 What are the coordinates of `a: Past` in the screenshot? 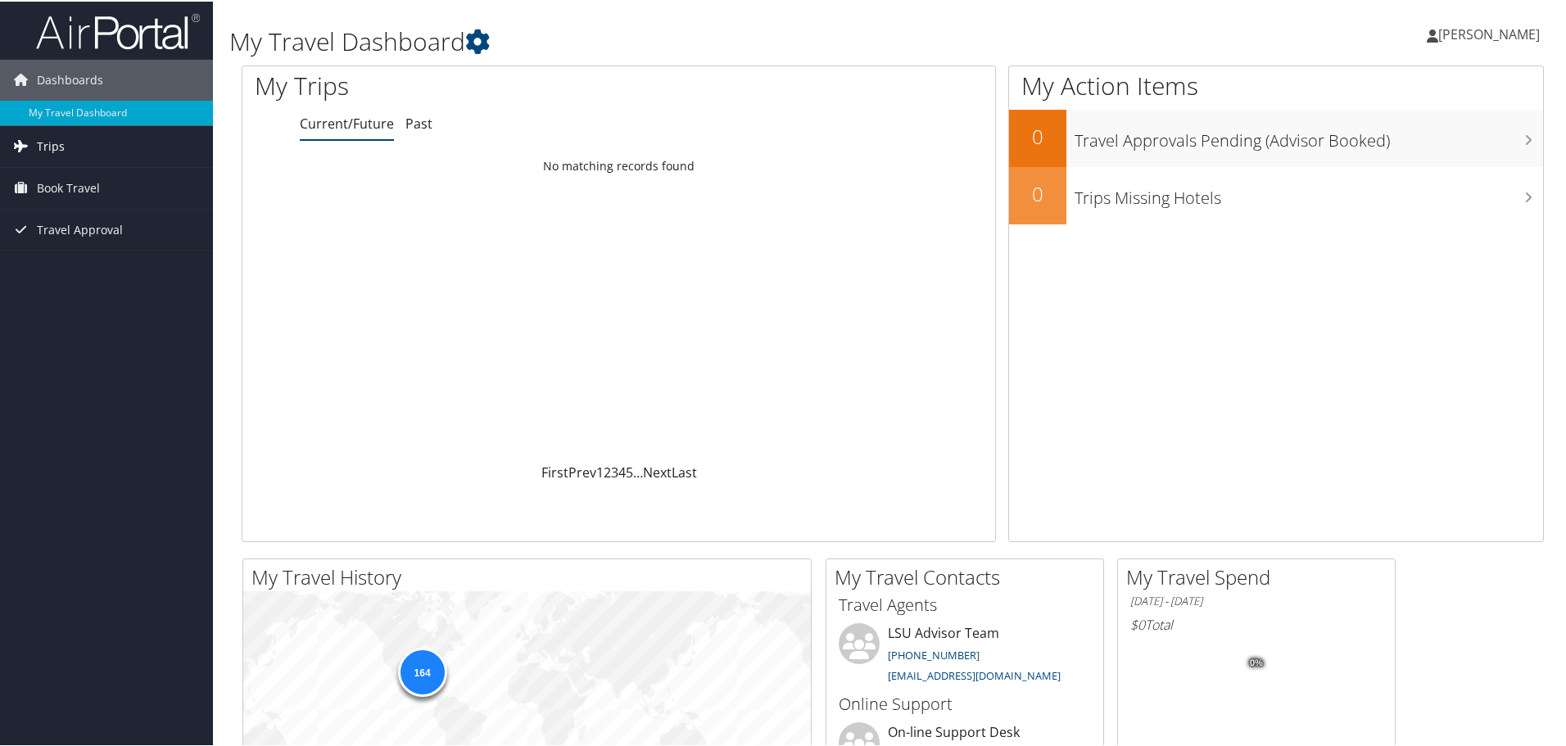 It's located at (419, 122).